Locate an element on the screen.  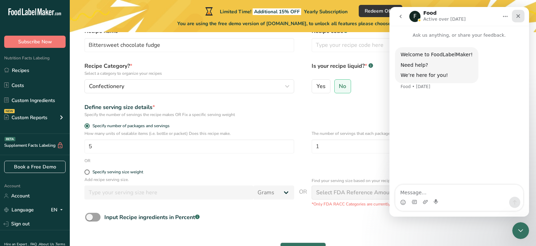
div: Profile image for Food is located at coordinates (25, 9).